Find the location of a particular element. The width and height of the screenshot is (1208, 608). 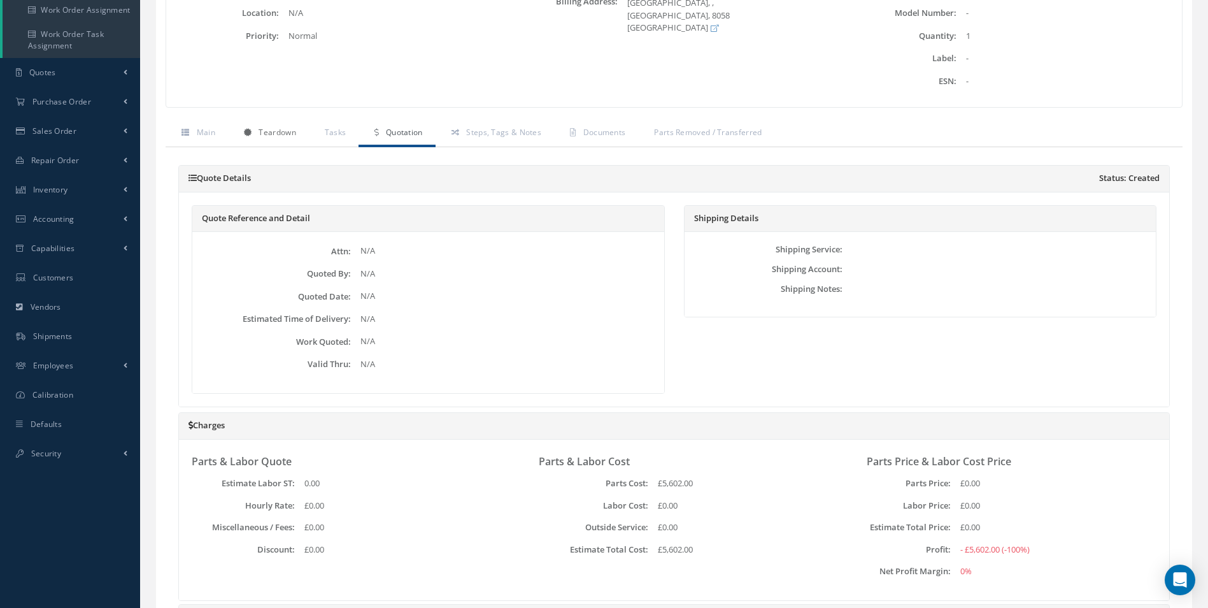

label: Shipping Account: is located at coordinates (765, 269).